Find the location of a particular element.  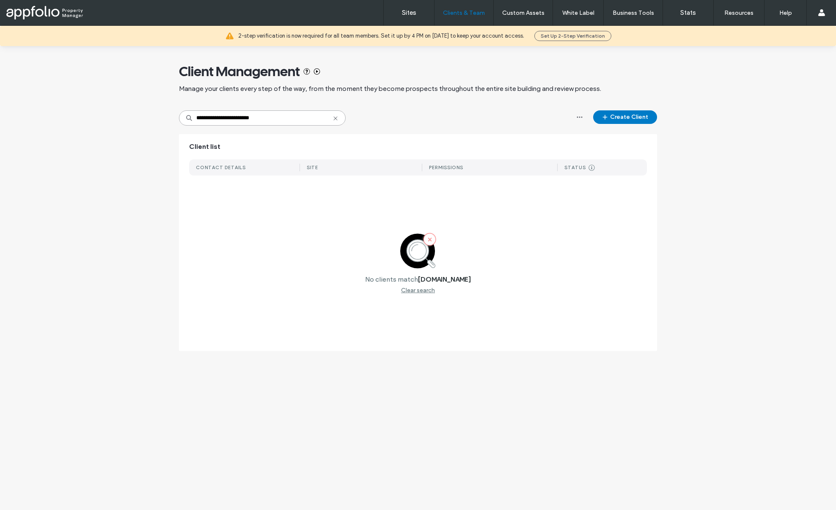

span: Help is located at coordinates (28, 10).